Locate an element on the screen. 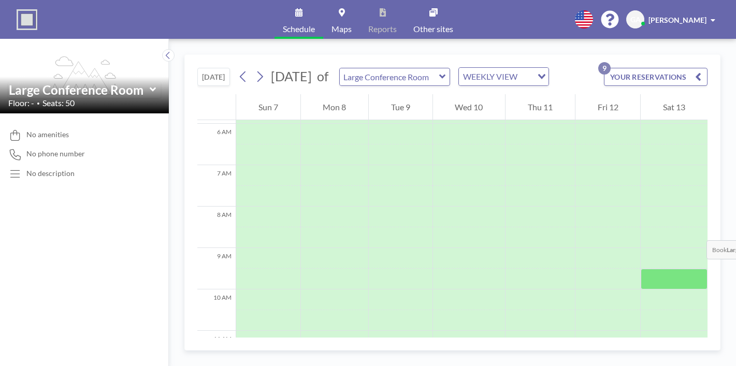 The height and width of the screenshot is (366, 736). div: Search for option is located at coordinates (504, 77).